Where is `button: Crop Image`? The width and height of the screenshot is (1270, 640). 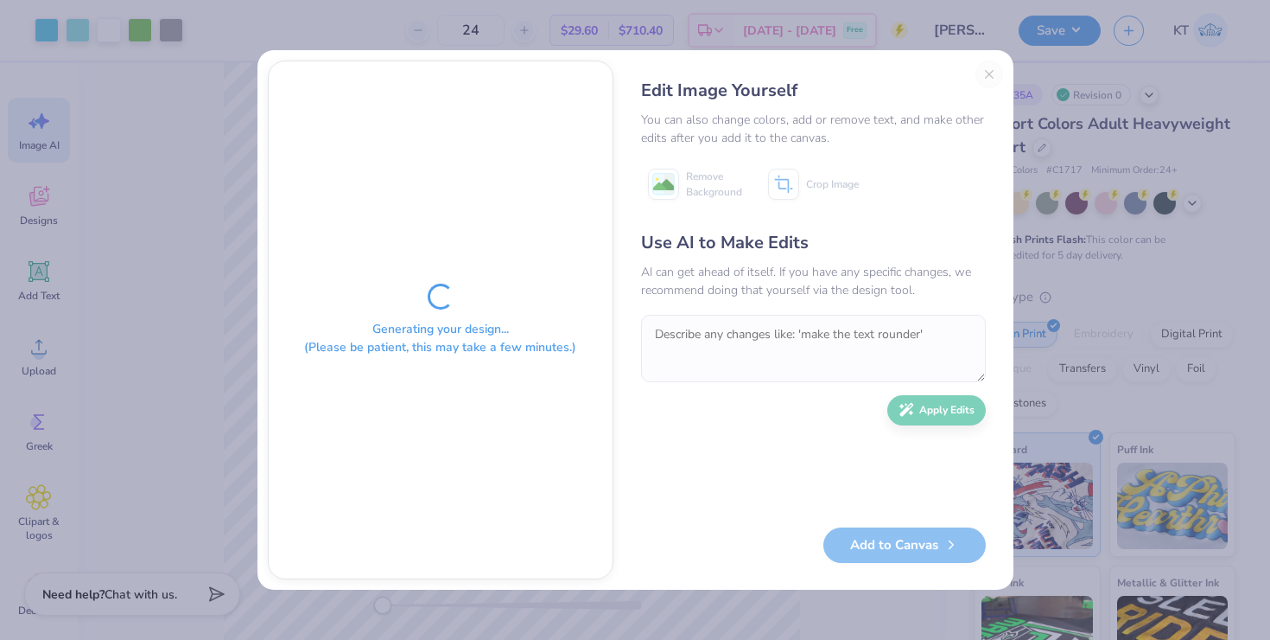 button: Crop Image is located at coordinates (815, 184).